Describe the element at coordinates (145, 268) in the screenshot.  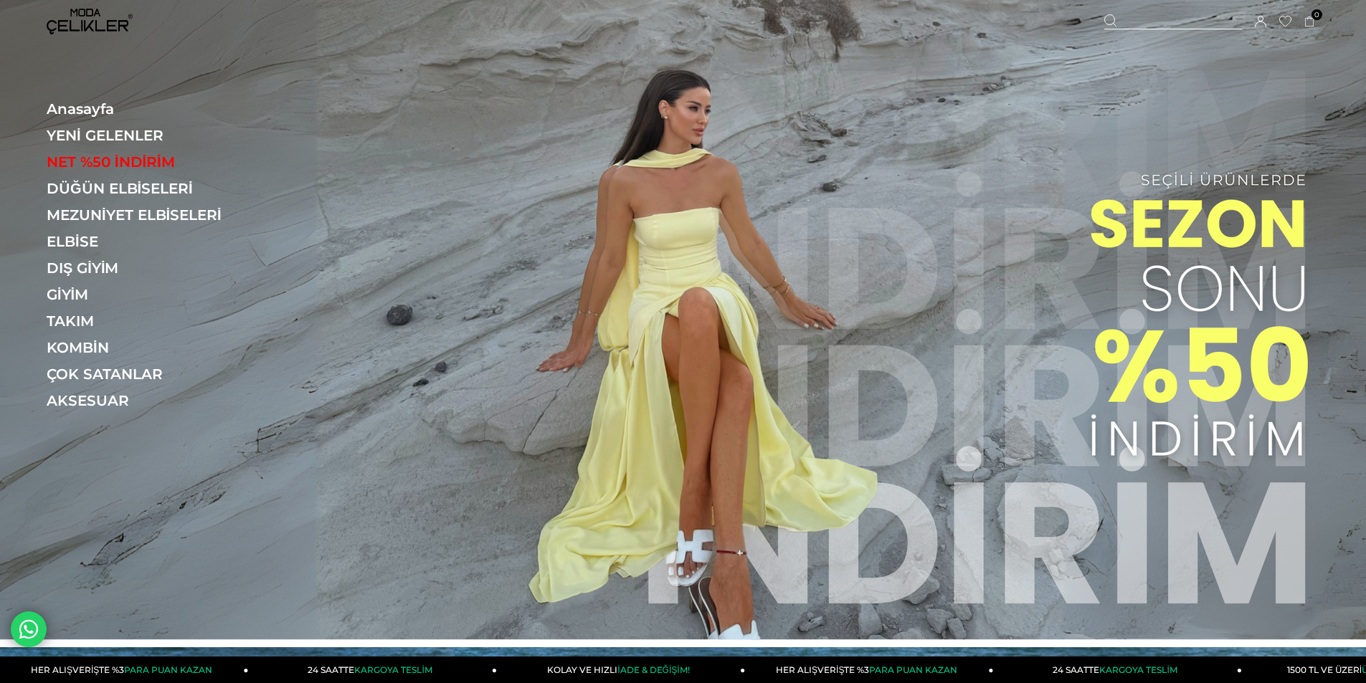
I see `a: DIŞ GİYİM` at that location.